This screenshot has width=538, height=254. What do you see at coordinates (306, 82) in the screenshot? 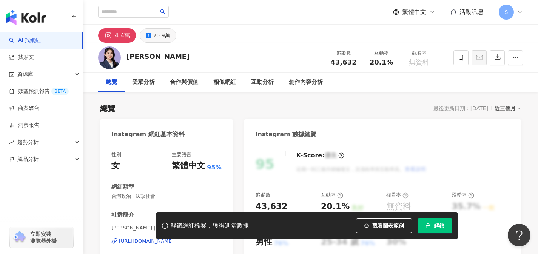
I see `div: 創作內容分析` at bounding box center [306, 82].